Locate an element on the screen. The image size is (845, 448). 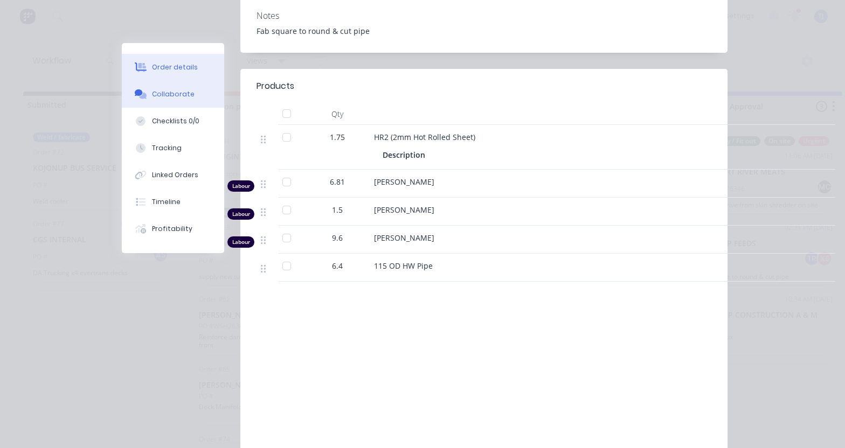
div: Qty is located at coordinates (337, 114).